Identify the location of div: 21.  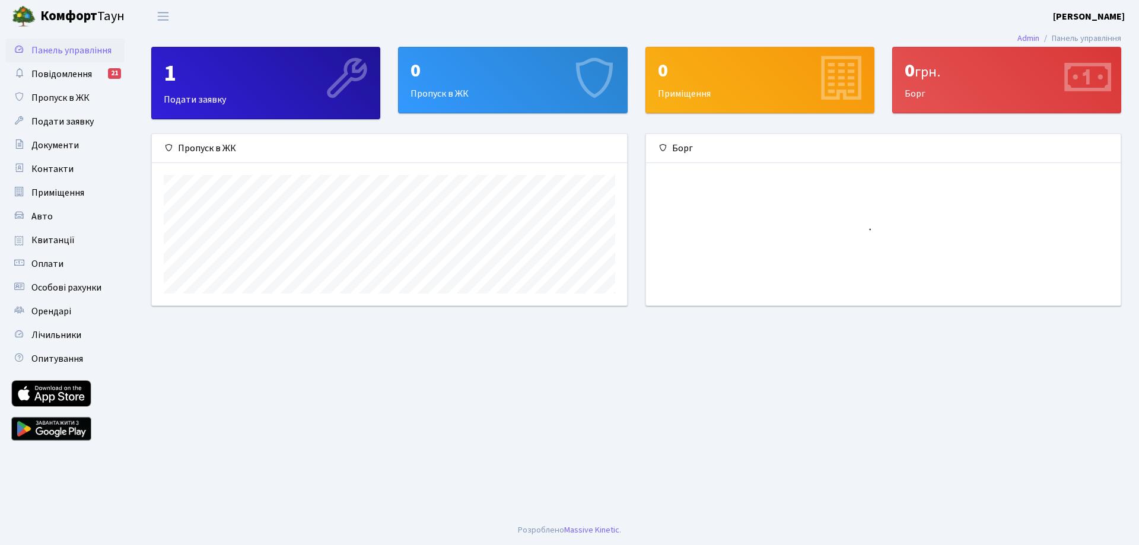
(114, 74).